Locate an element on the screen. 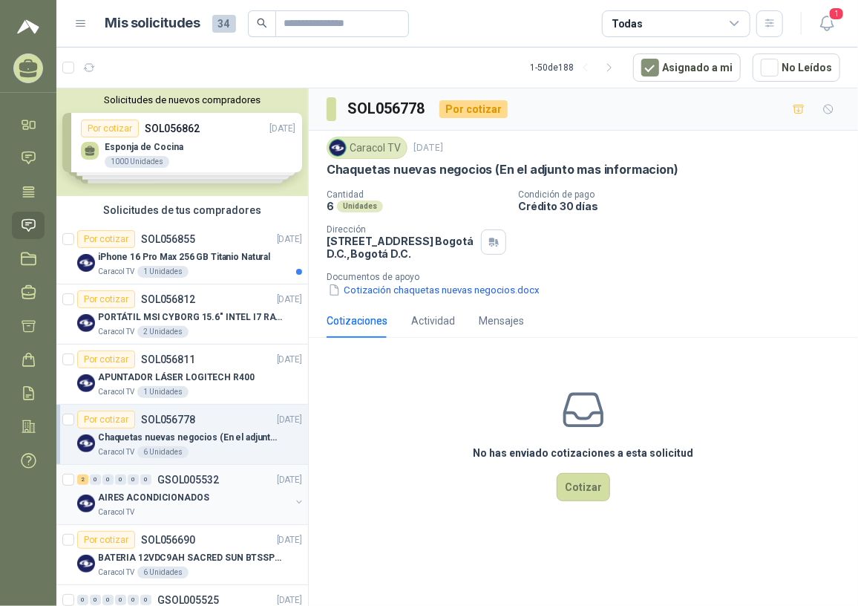  p: SOL056690 is located at coordinates (168, 540).